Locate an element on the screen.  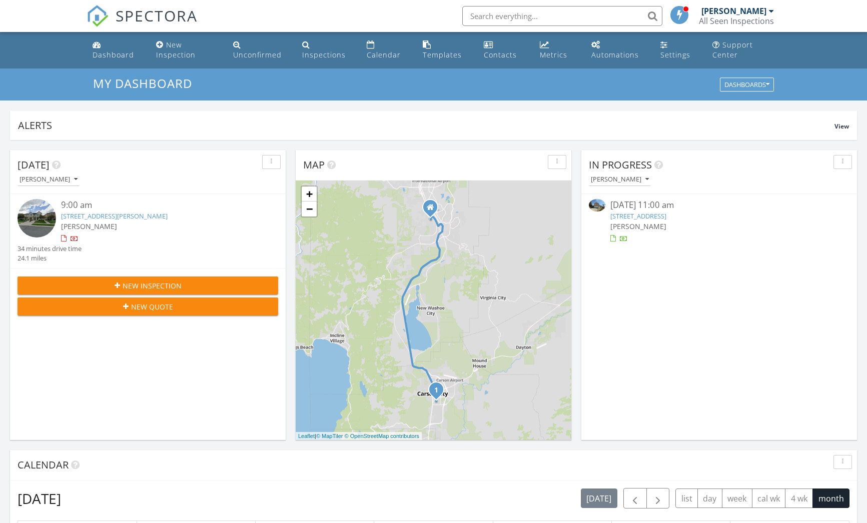
span: New Inspection is located at coordinates (152, 286).